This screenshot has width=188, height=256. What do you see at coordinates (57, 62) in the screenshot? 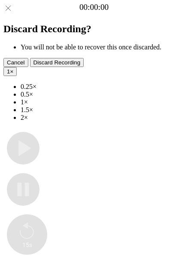
I see `button: Discard Recording` at bounding box center [57, 62].